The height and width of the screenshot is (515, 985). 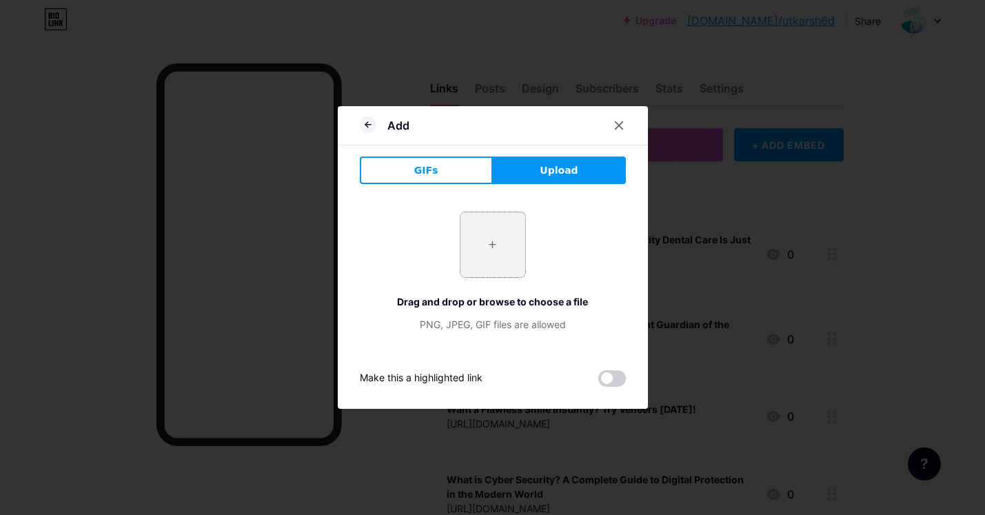 What do you see at coordinates (493, 301) in the screenshot?
I see `div: Drag and drop or browse to choose a file` at bounding box center [493, 301].